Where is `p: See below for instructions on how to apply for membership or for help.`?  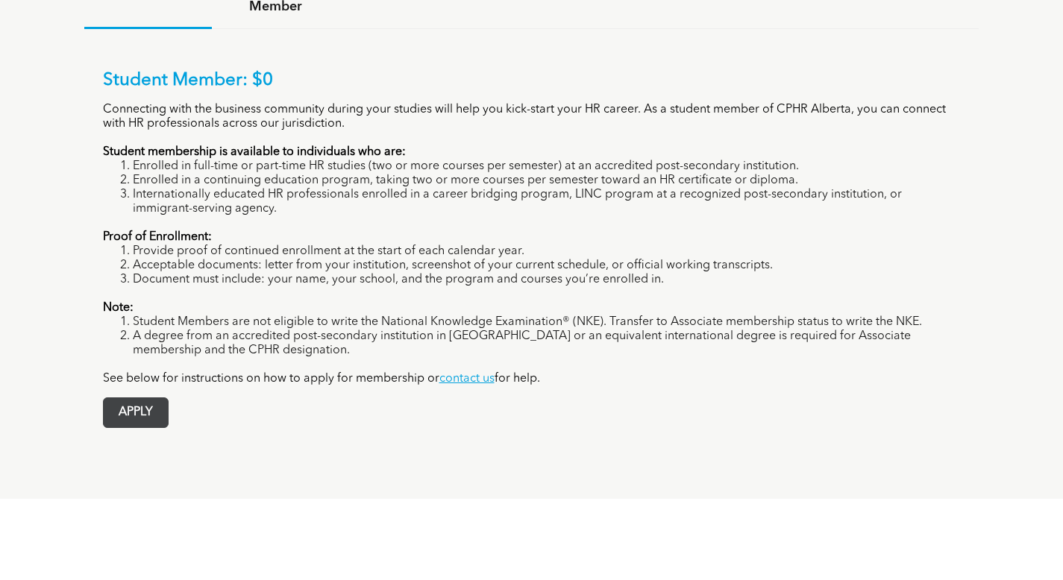
p: See below for instructions on how to apply for membership or for help. is located at coordinates (532, 379).